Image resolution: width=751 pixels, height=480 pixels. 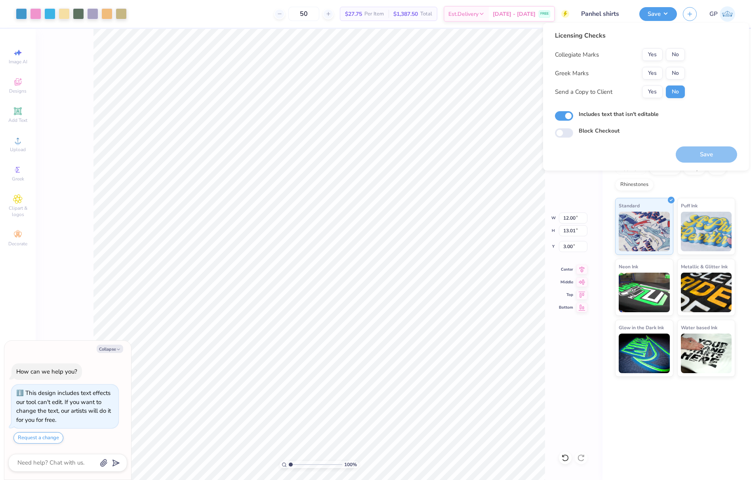 What do you see at coordinates (353, 14) in the screenshot?
I see `span: $27.75` at bounding box center [353, 14].